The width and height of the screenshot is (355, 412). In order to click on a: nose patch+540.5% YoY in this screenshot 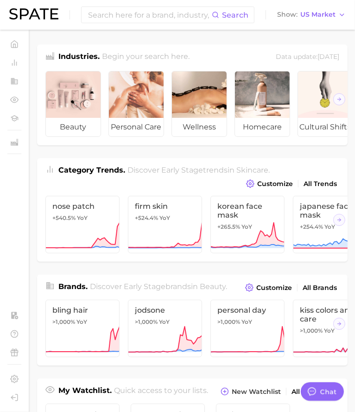, I will do `click(83, 225)`.